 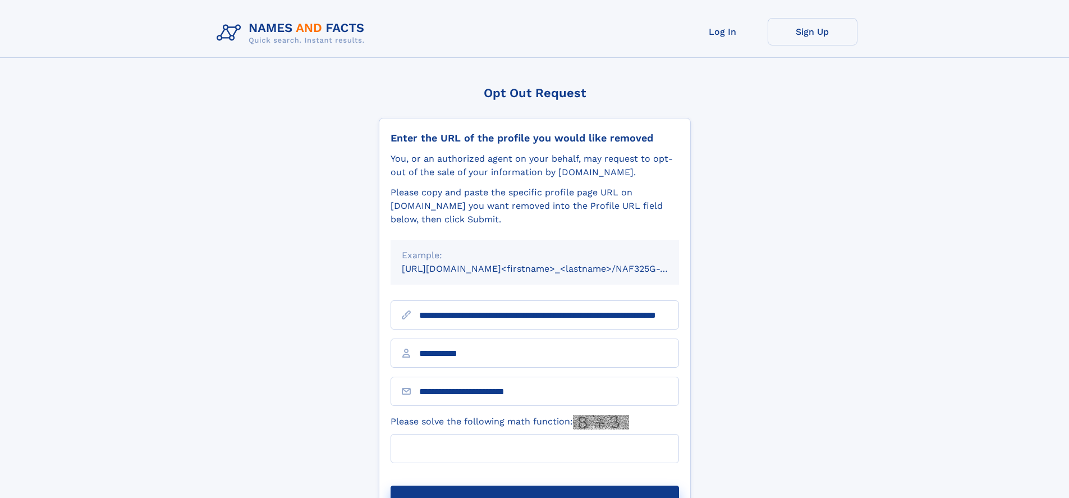 I want to click on a: Log In, so click(x=723, y=31).